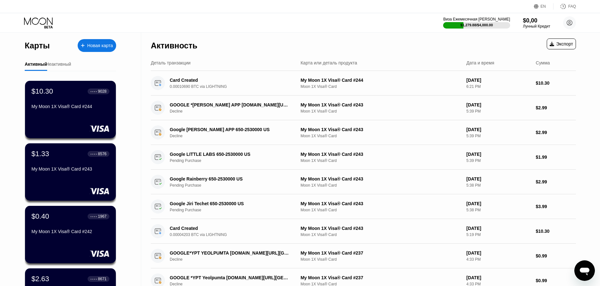 This screenshot has height=286, width=600. I want to click on div: Неактивный, so click(58, 64).